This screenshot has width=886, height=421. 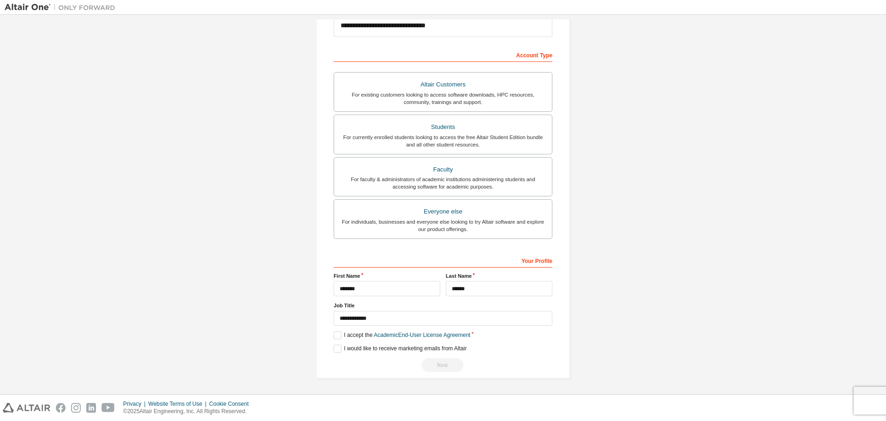 I want to click on img: facebook.svg, so click(x=60, y=407).